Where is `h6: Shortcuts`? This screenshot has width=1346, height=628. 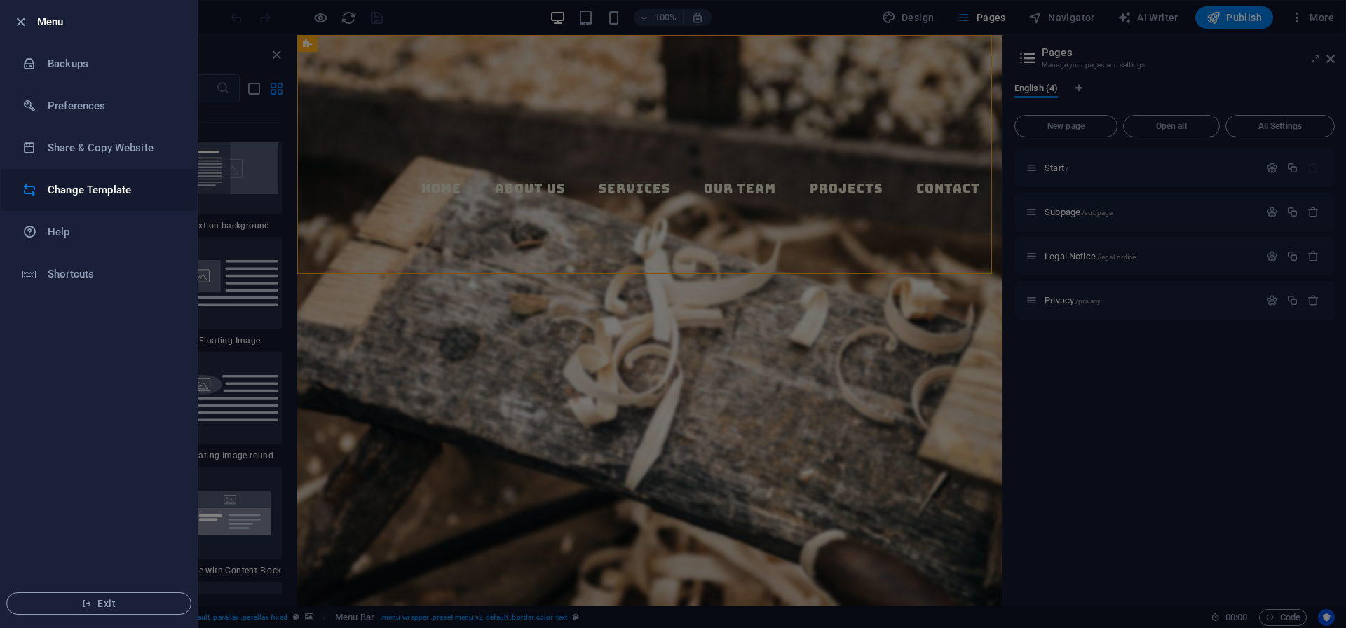 h6: Shortcuts is located at coordinates (112, 274).